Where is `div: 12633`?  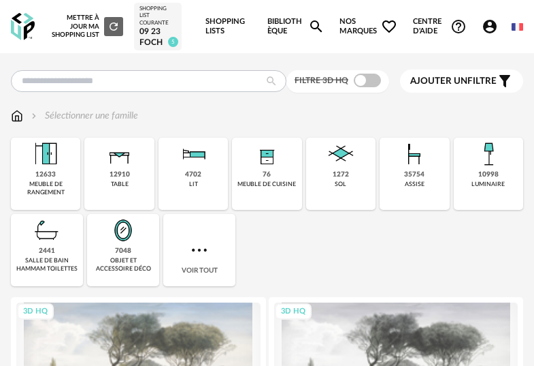
div: 12633 is located at coordinates (46, 174).